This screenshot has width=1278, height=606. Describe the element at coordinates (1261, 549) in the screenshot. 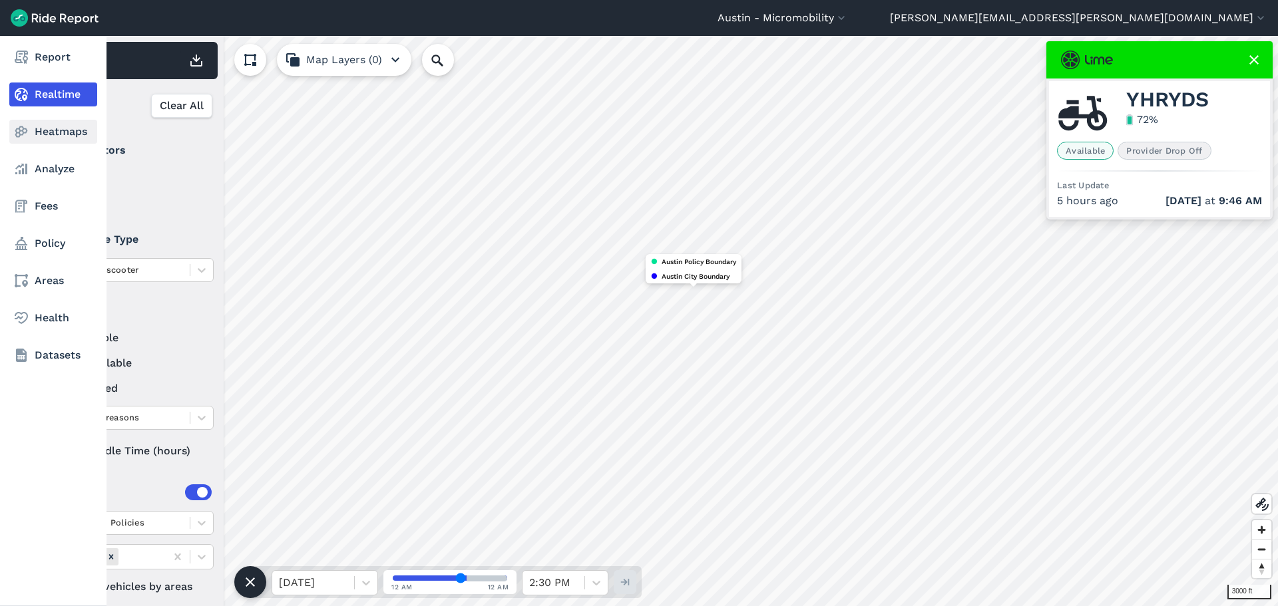

I see `button: Zoom out` at that location.